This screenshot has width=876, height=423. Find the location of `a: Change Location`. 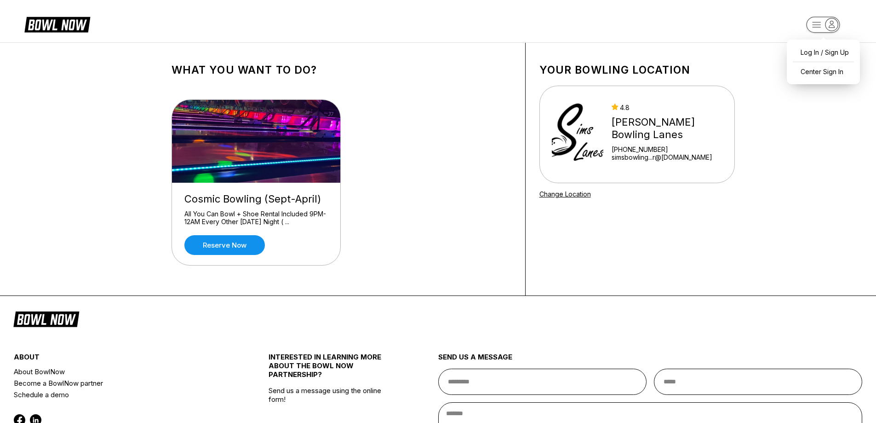

a: Change Location is located at coordinates (565, 194).